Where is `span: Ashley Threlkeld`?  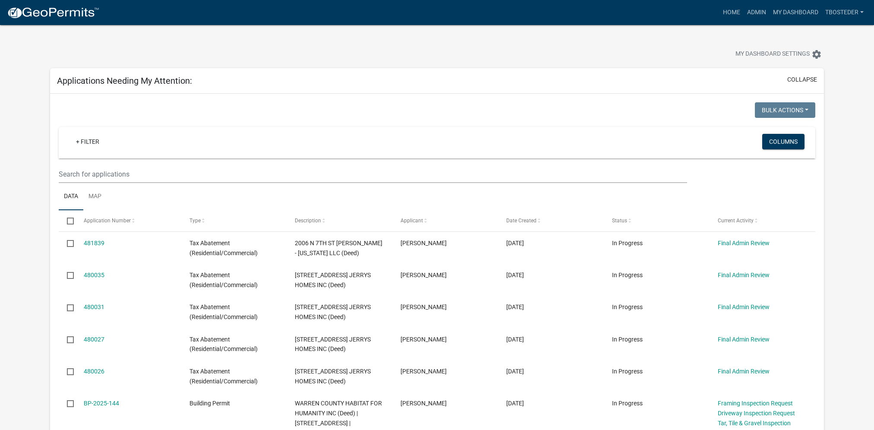 span: Ashley Threlkeld is located at coordinates (423, 243).